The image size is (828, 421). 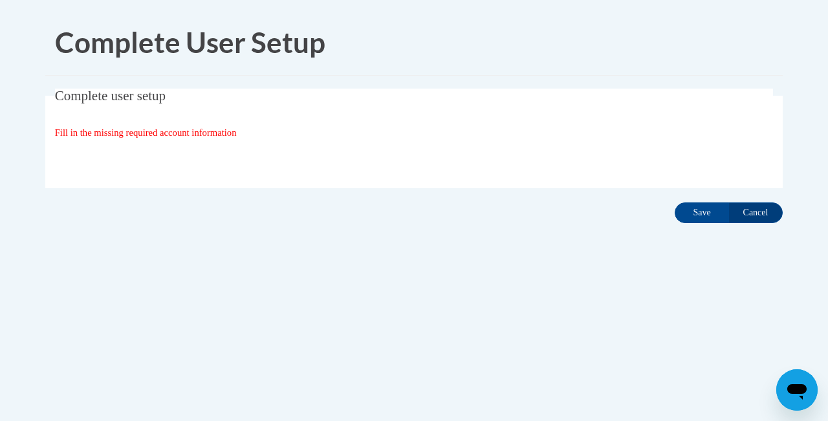 What do you see at coordinates (146, 133) in the screenshot?
I see `span: Fill in the missing required account information` at bounding box center [146, 133].